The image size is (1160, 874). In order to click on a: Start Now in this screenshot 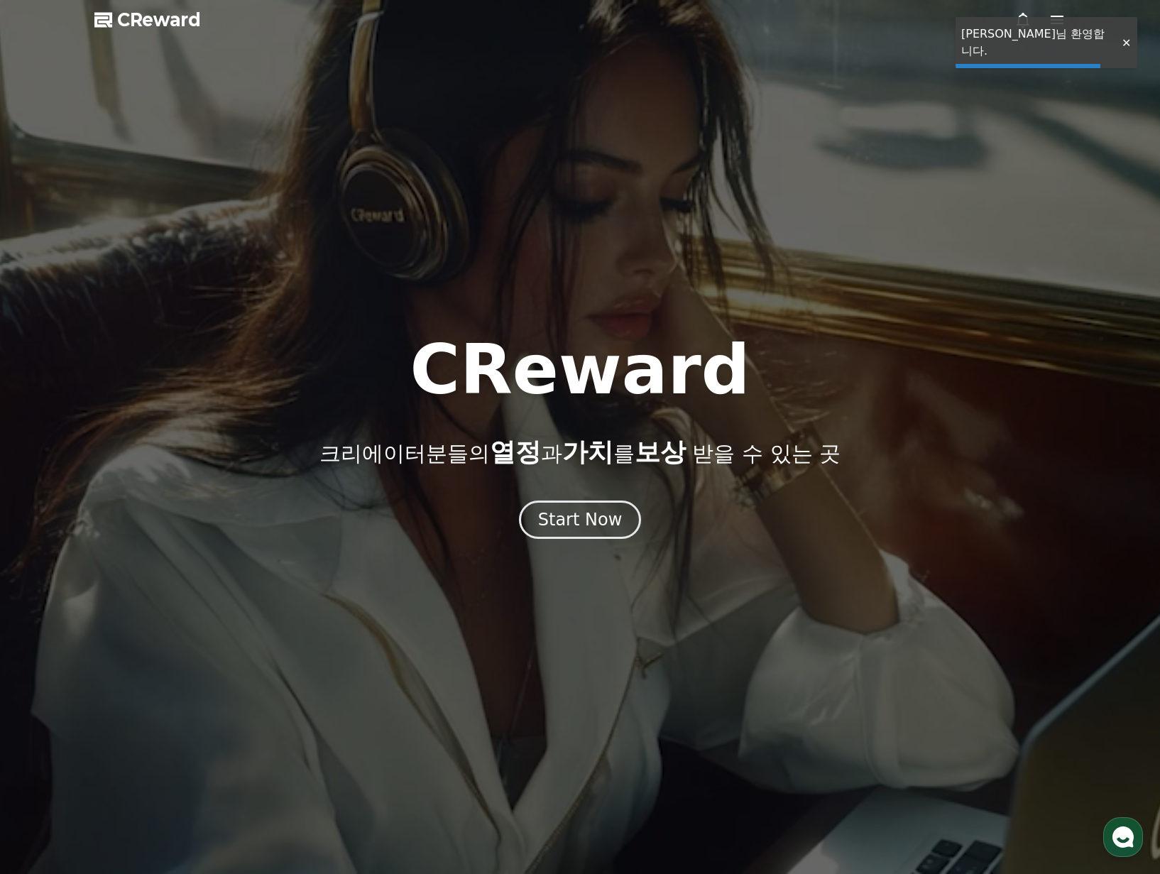, I will do `click(580, 521)`.